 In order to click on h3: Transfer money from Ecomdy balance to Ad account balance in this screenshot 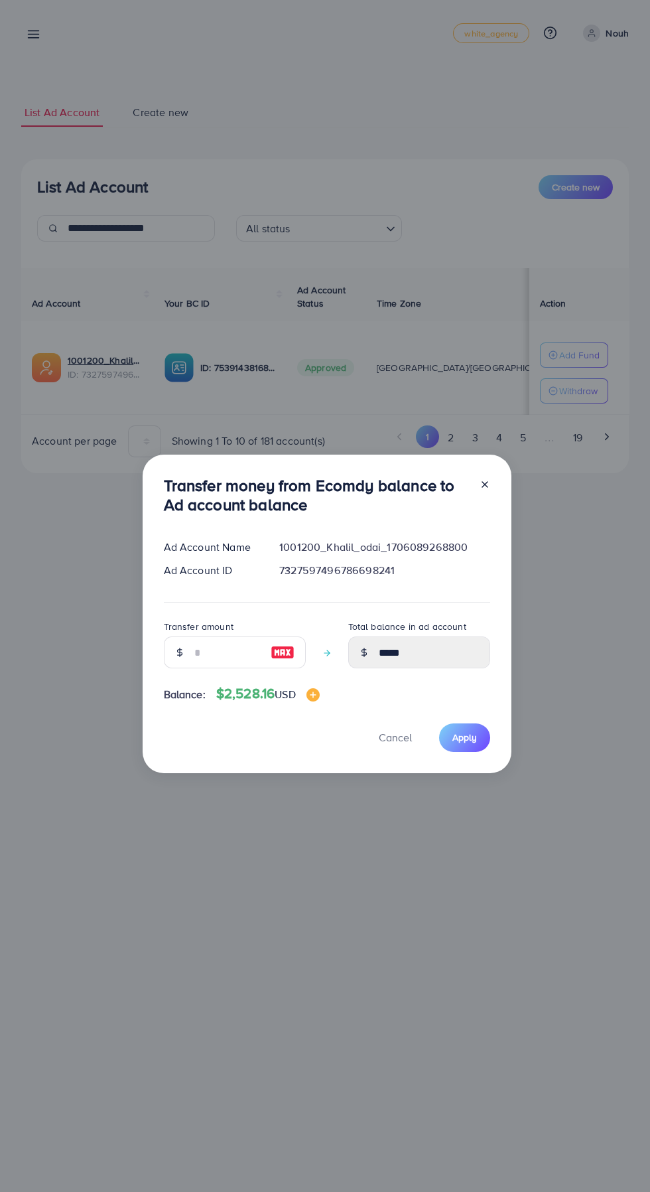, I will do `click(317, 495)`.